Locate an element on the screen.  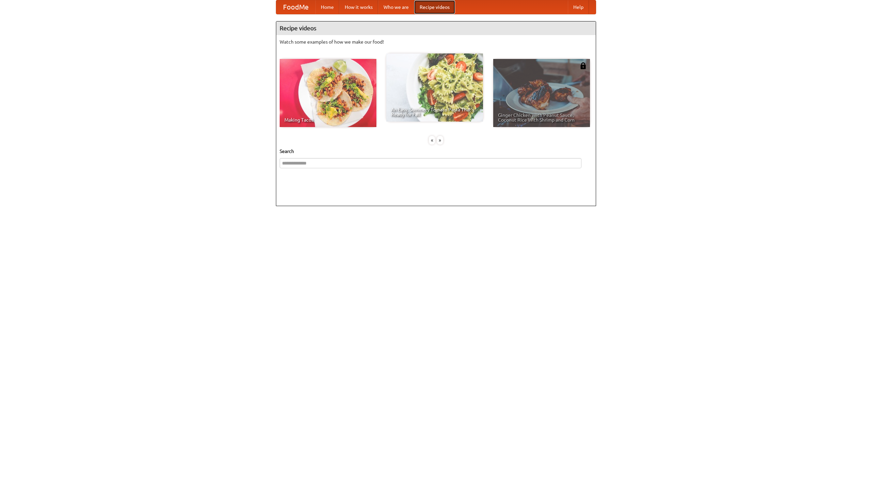
a: Making Tacos is located at coordinates (328, 93).